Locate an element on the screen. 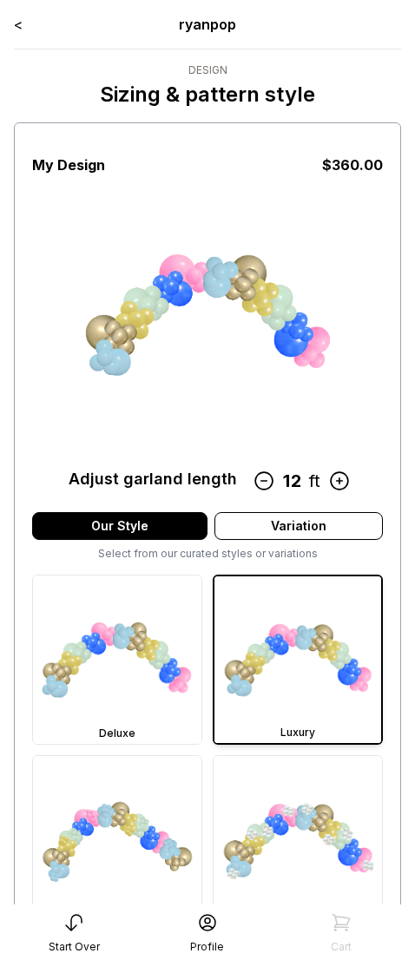 This screenshot has height=960, width=415. p: Sizing & pattern style is located at coordinates (207, 95).